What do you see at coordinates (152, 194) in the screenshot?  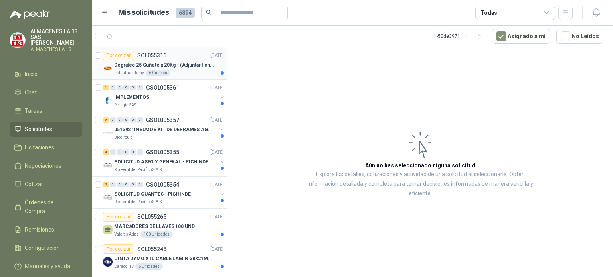 I see `p: SOLICITUD GUANTES - PICHINDE` at bounding box center [152, 194].